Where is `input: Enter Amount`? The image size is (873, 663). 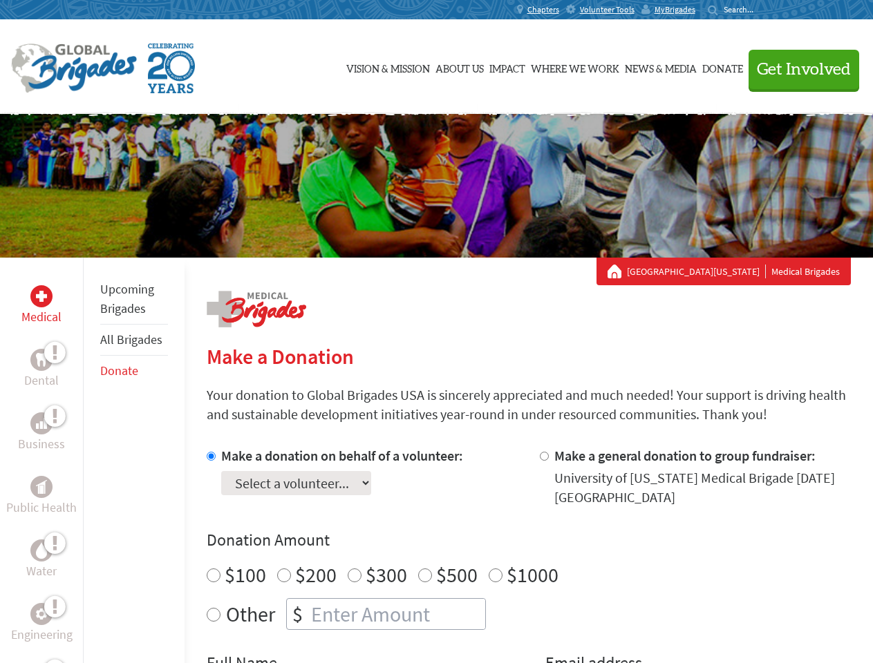
input: Enter Amount is located at coordinates (397, 614).